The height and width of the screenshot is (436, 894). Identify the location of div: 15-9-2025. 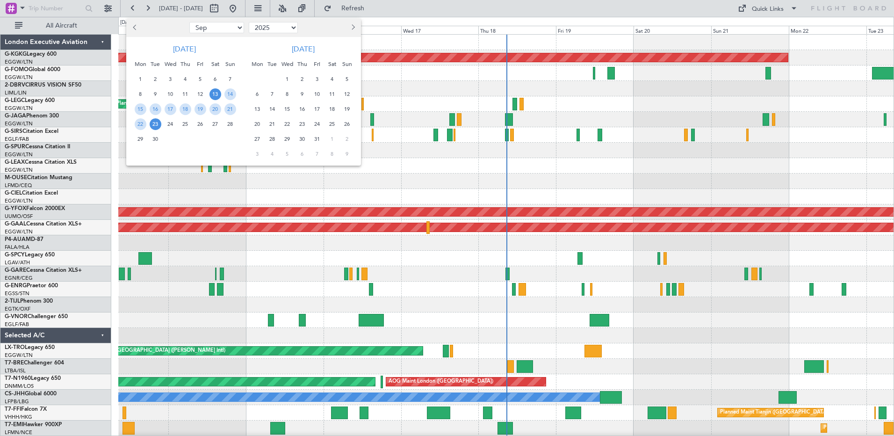
(140, 109).